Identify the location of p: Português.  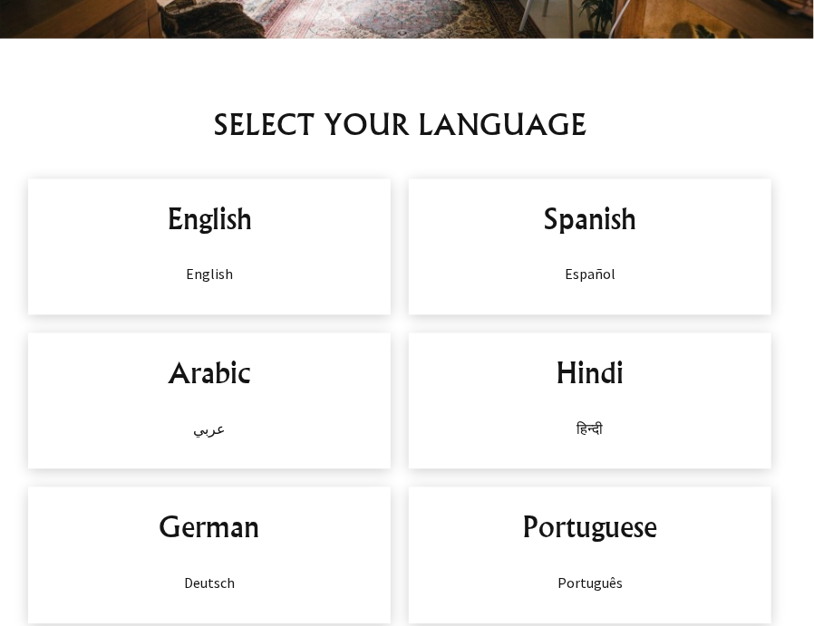
(590, 583).